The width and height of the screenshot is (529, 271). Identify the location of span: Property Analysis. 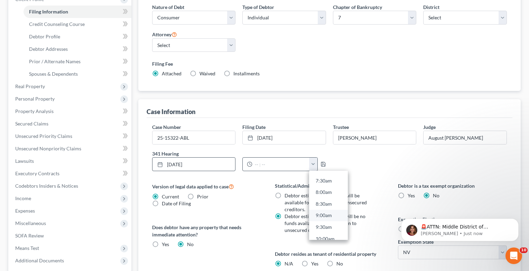
(34, 111).